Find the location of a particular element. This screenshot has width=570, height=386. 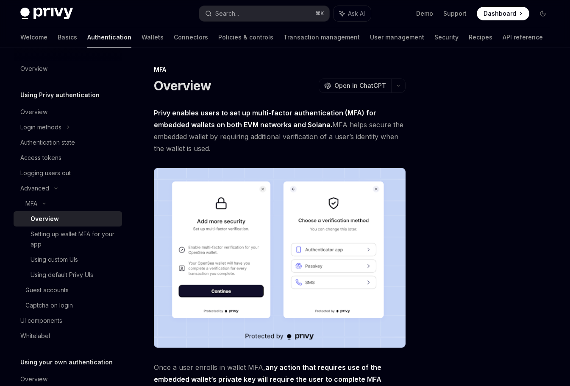

a: Access tokens is located at coordinates (68, 158).